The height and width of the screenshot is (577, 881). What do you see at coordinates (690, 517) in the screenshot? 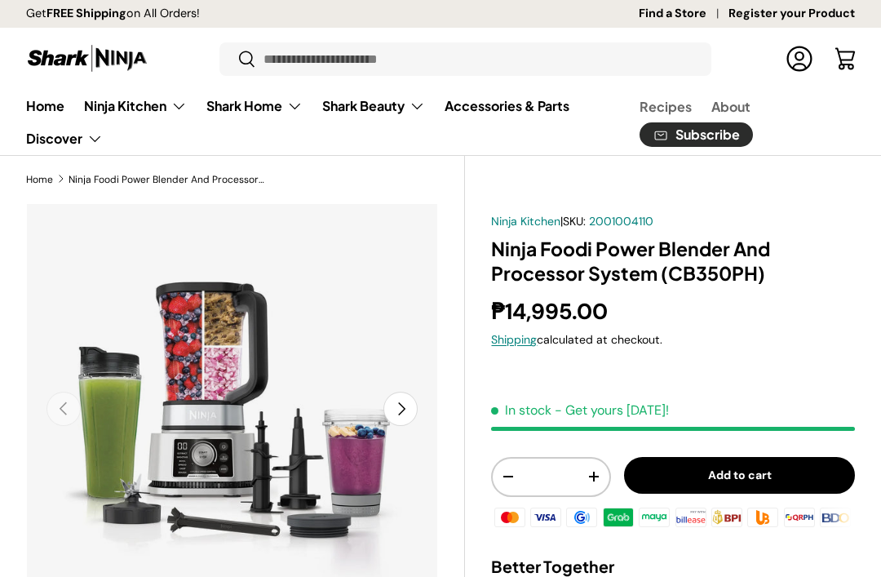
I see `img: billease` at bounding box center [690, 517].